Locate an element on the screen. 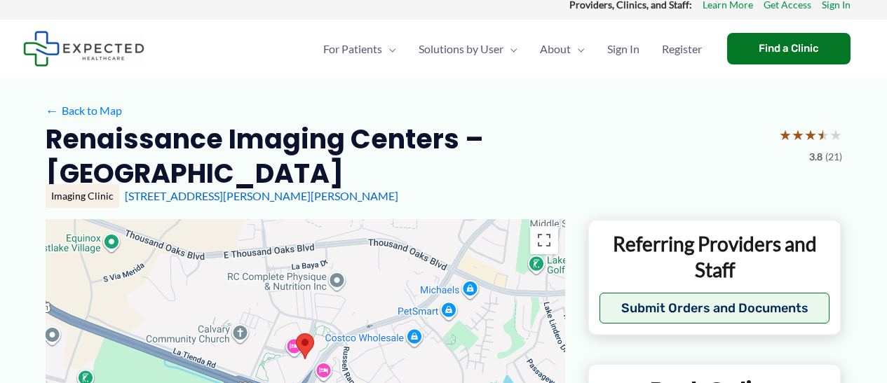 The width and height of the screenshot is (887, 383). a: Sign In is located at coordinates (623, 49).